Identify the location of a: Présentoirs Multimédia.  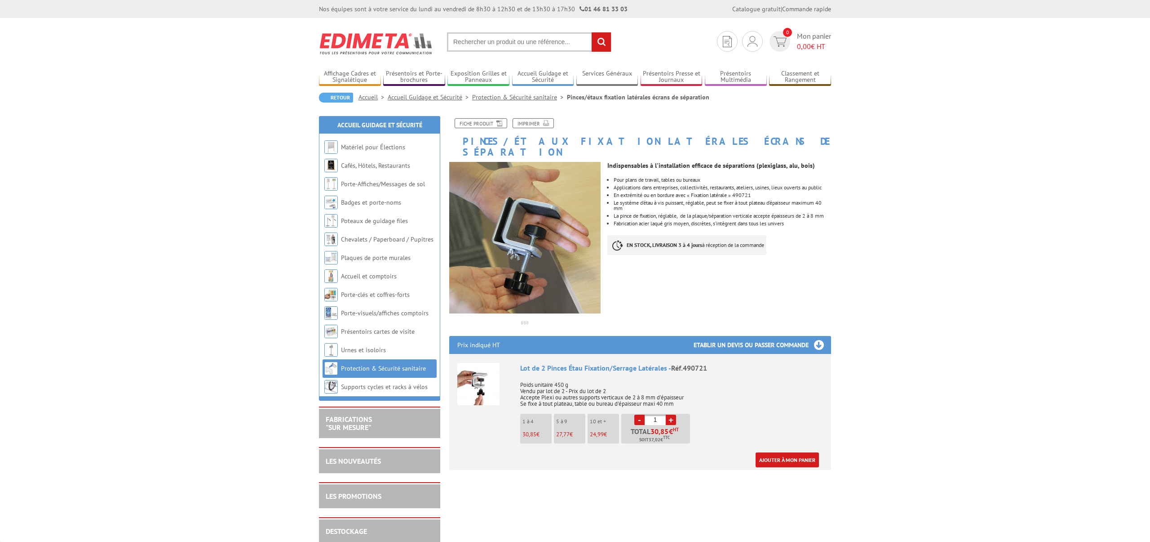
(736, 77).